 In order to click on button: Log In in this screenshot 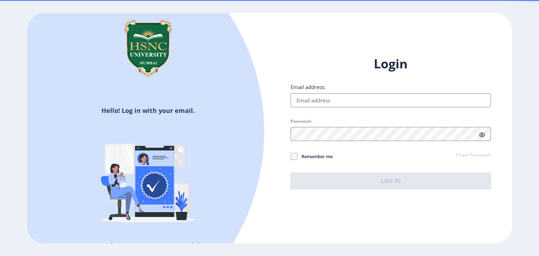, I will do `click(391, 181)`.